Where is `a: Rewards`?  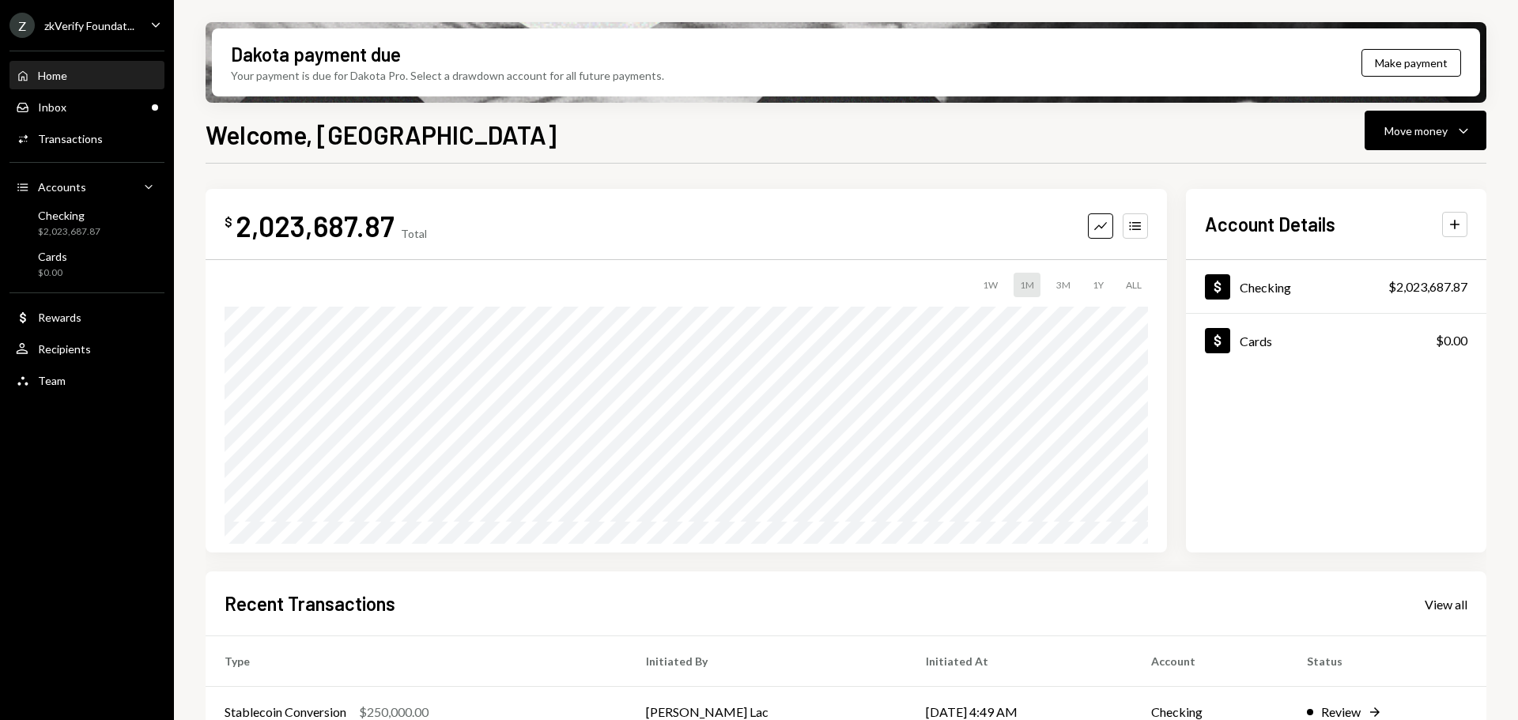 a: Rewards is located at coordinates (87, 317).